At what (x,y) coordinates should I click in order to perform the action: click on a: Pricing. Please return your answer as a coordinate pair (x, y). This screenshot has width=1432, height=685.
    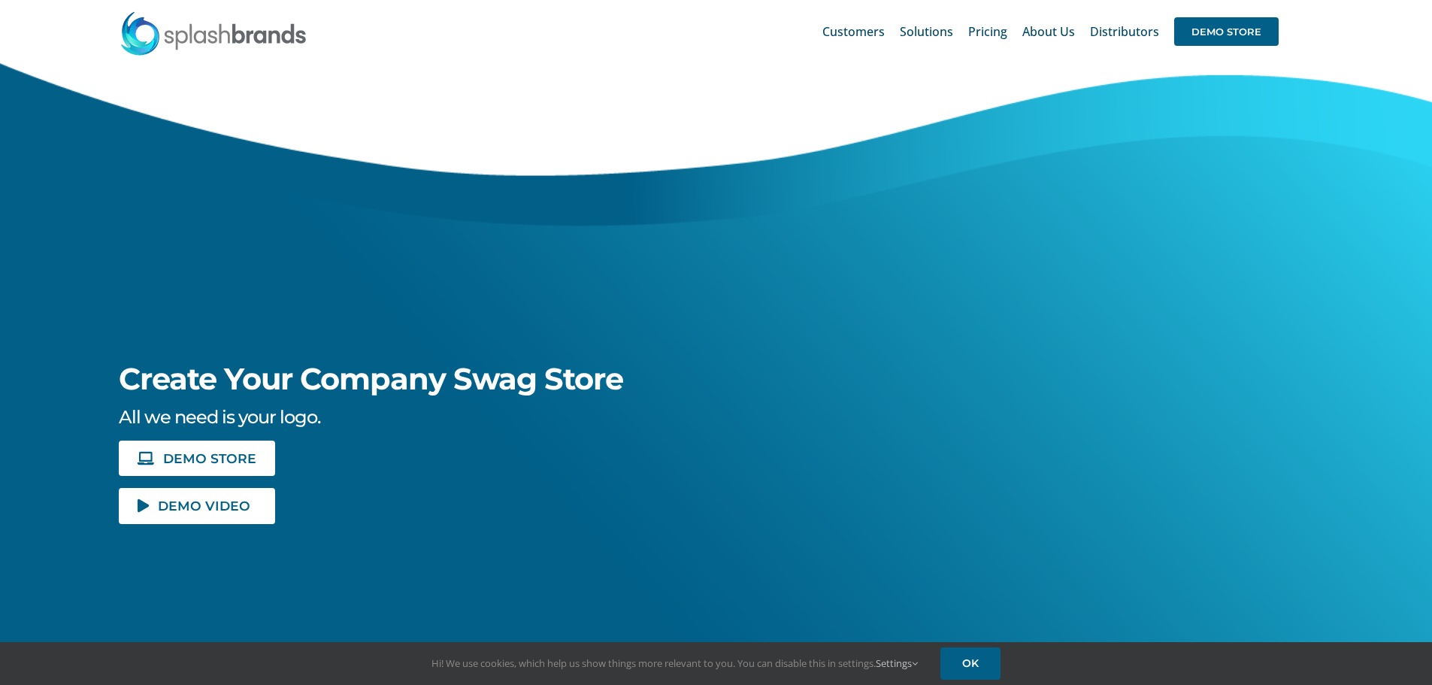
    Looking at the image, I should click on (988, 32).